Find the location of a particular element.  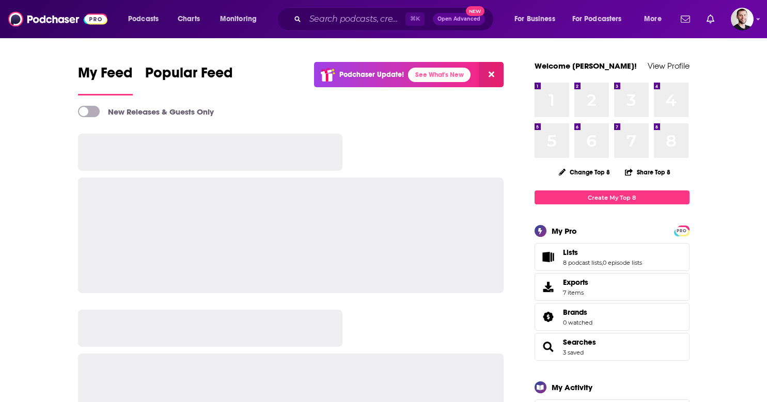

a: PRO is located at coordinates (682, 230).